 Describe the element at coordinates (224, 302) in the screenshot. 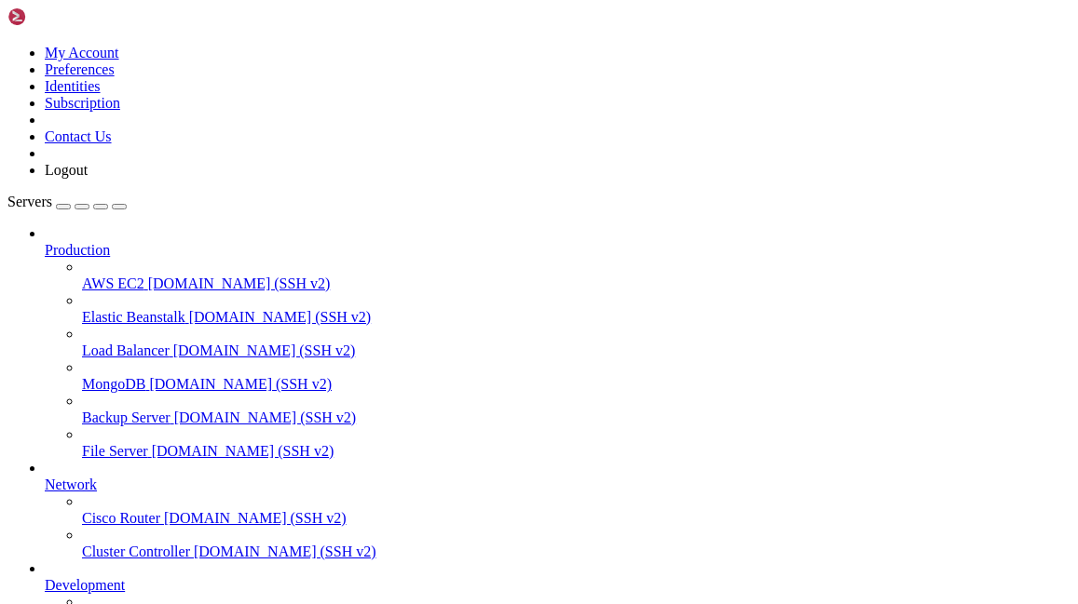

I see `span: roxchat_ai_bot_v2.py` at that location.